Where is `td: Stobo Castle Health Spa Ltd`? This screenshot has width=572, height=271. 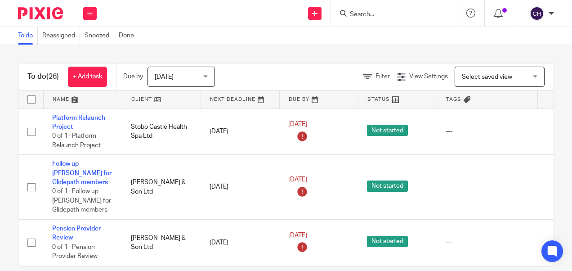
td: Stobo Castle Health Spa Ltd is located at coordinates (161, 131).